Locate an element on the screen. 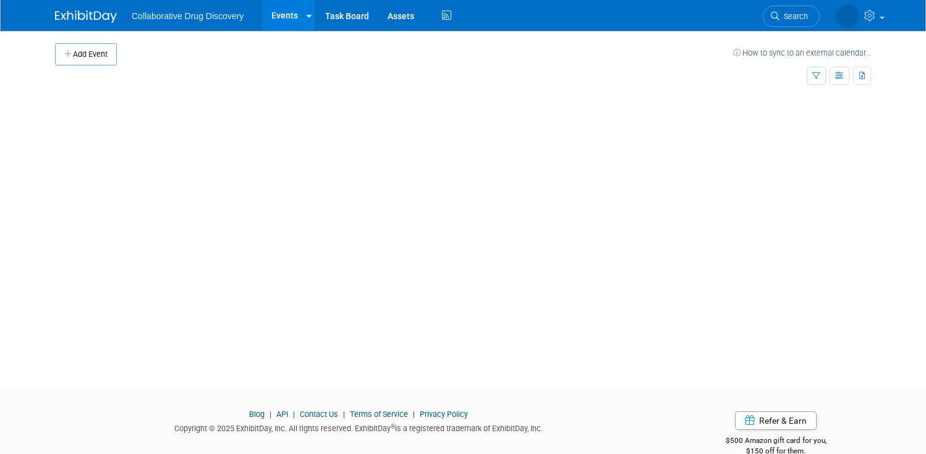 The width and height of the screenshot is (926, 454). a: API is located at coordinates (282, 414).